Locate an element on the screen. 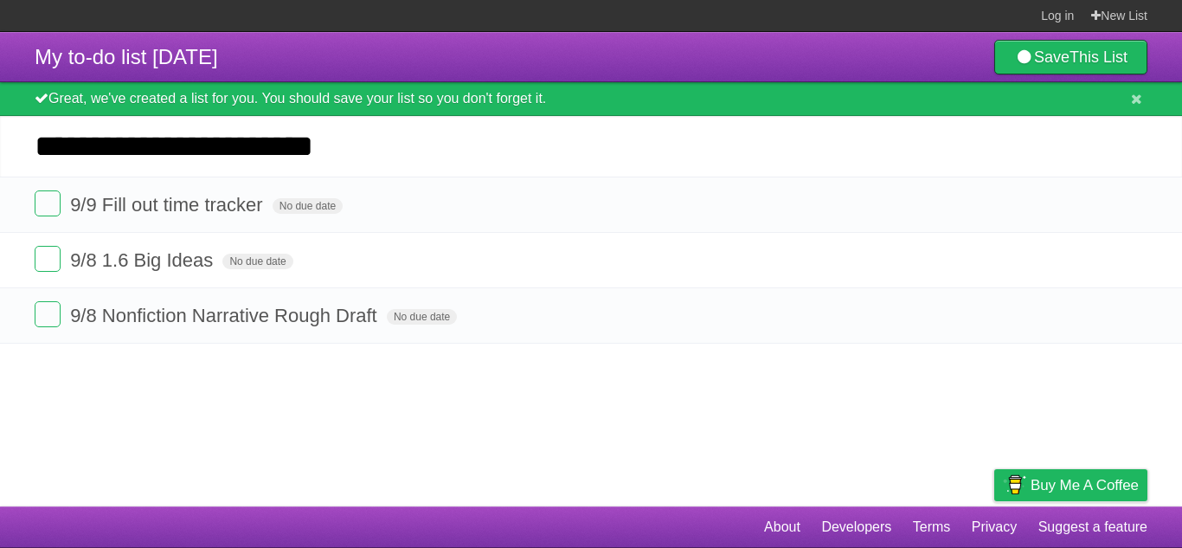 Image resolution: width=1182 pixels, height=548 pixels. a: Developers is located at coordinates (855, 527).